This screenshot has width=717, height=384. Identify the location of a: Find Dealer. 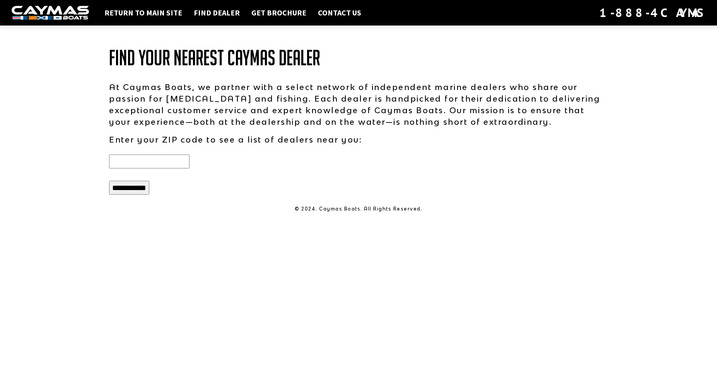
(216, 13).